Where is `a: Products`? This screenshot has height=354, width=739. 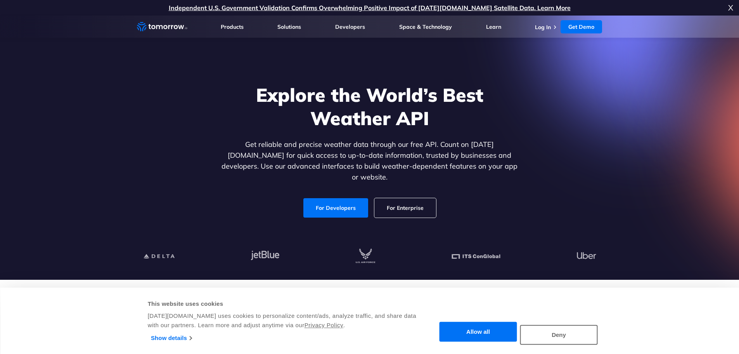 a: Products is located at coordinates (232, 27).